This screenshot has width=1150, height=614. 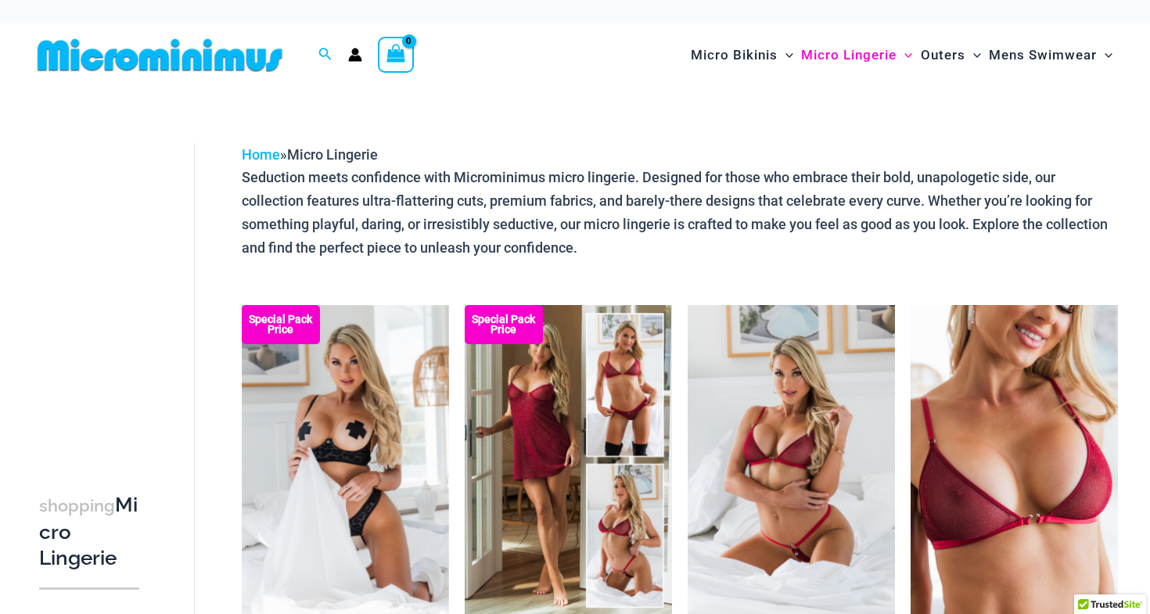 I want to click on nav: Site Navigation, so click(x=902, y=55).